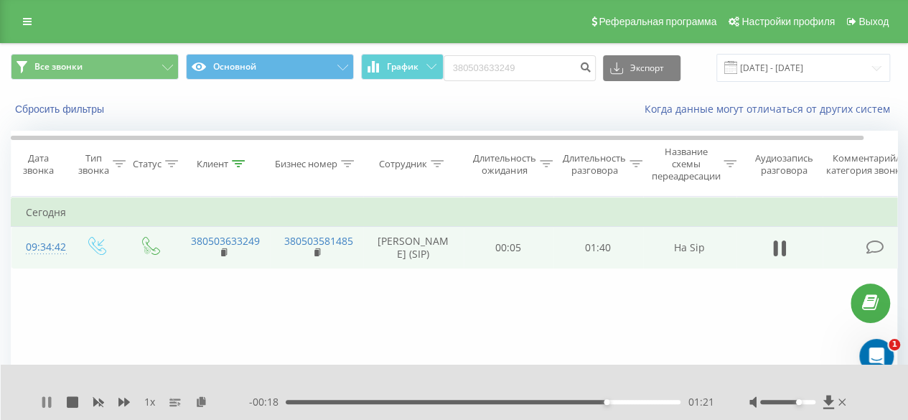  Describe the element at coordinates (95, 67) in the screenshot. I see `button: Все звонки` at that location.